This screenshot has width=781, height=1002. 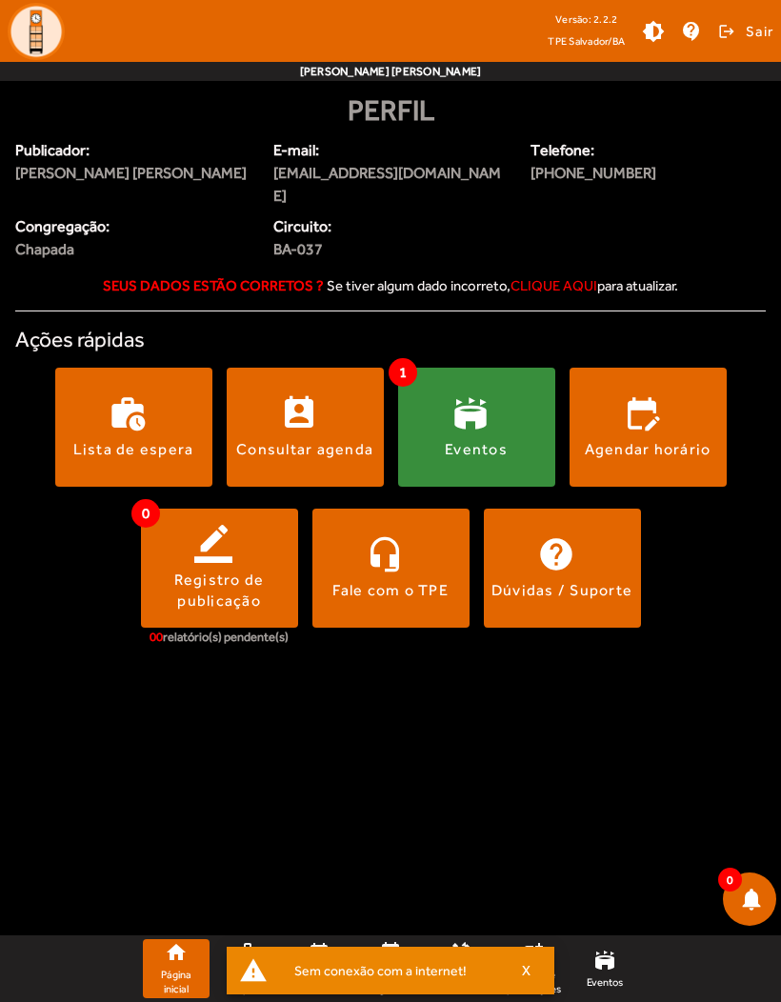 I want to click on div: Fale com o TPE, so click(x=390, y=590).